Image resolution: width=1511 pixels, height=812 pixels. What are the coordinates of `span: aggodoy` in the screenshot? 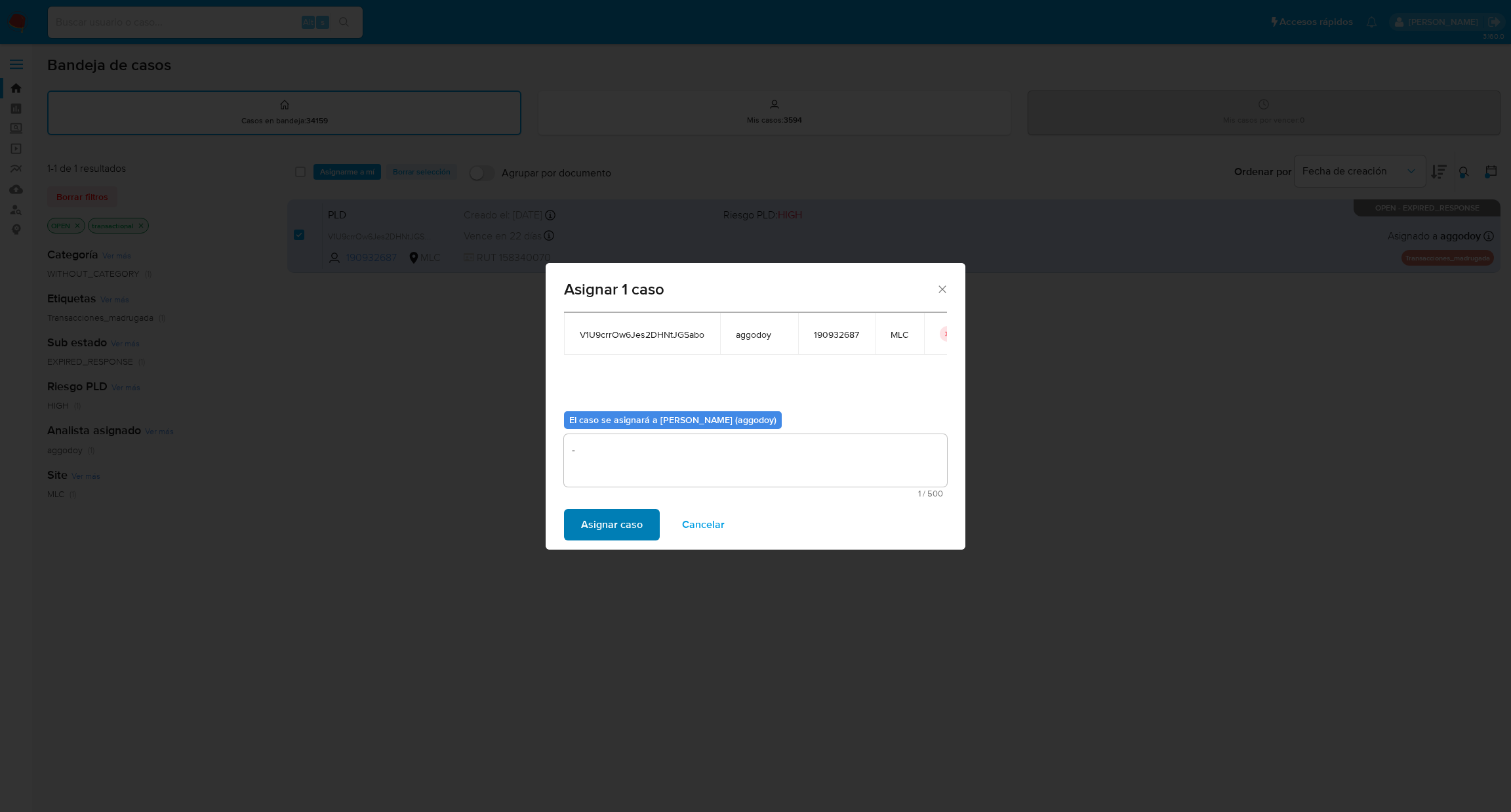 It's located at (759, 334).